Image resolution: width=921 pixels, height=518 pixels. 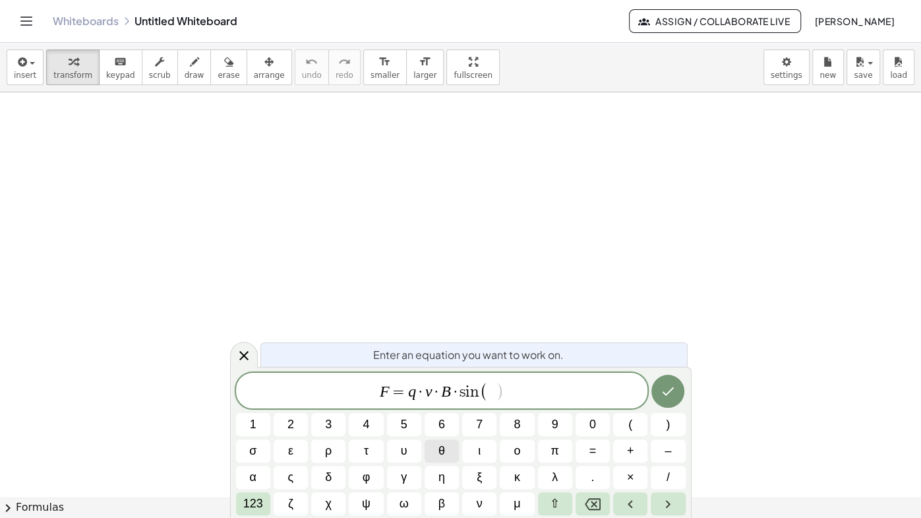 What do you see at coordinates (555, 503) in the screenshot?
I see `button: Shift` at bounding box center [555, 503].